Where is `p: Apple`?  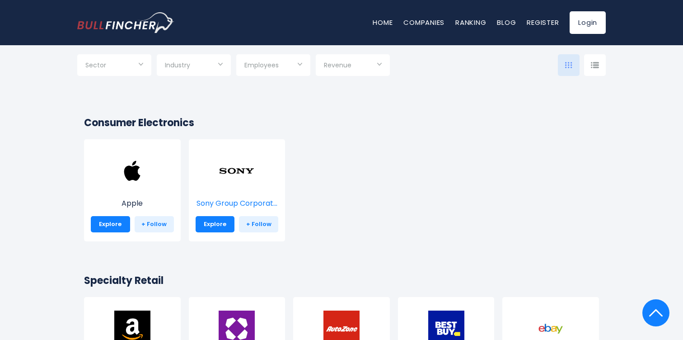 p: Apple is located at coordinates (132, 203).